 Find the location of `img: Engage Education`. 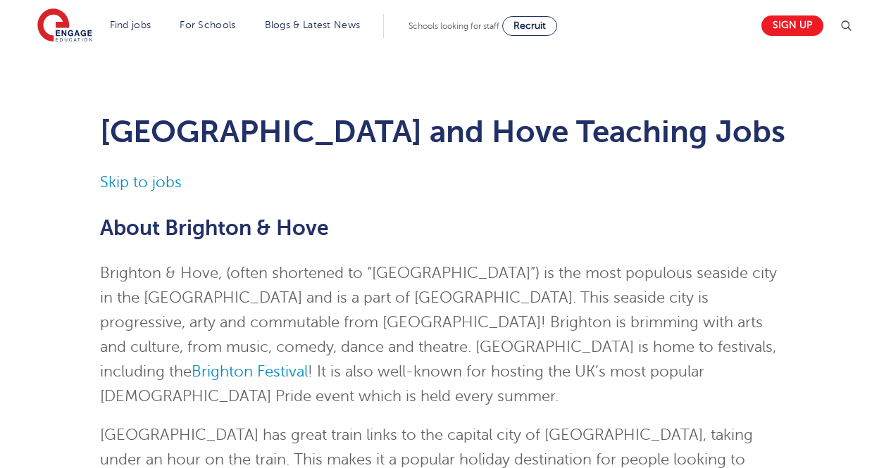

img: Engage Education is located at coordinates (65, 26).